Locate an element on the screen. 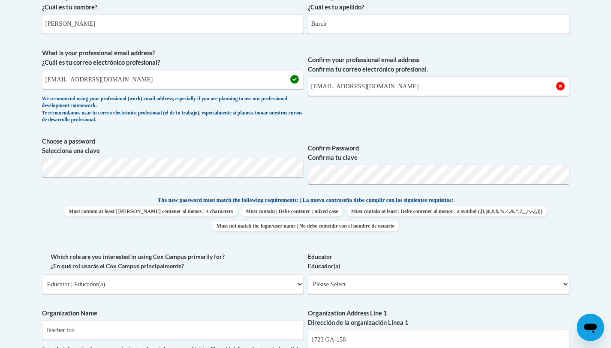 This screenshot has height=348, width=611. label: Organization Address Line 1 Dirección de la organización Línea 1 is located at coordinates (439, 318).